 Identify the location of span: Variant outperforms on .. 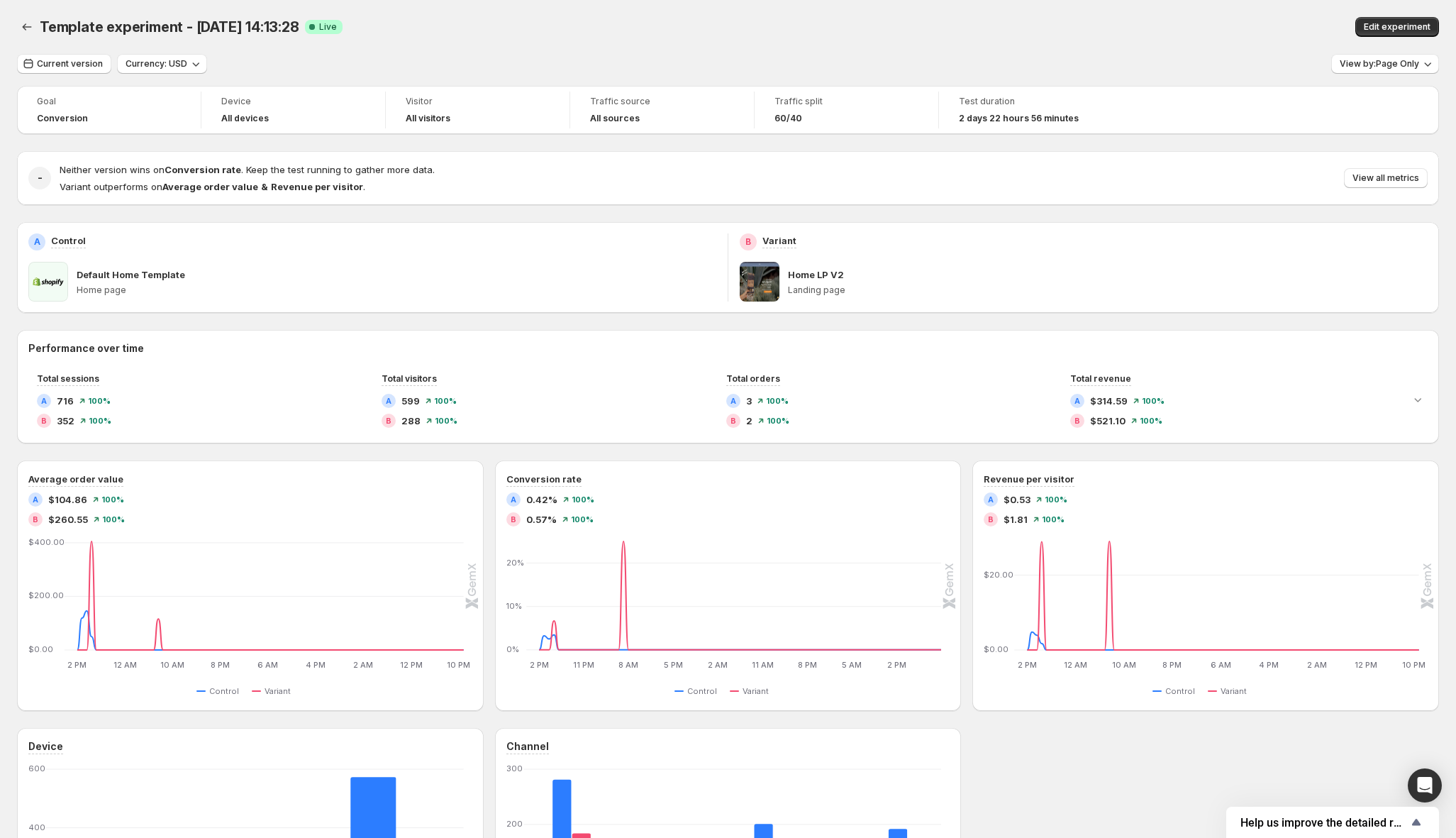
(212, 186).